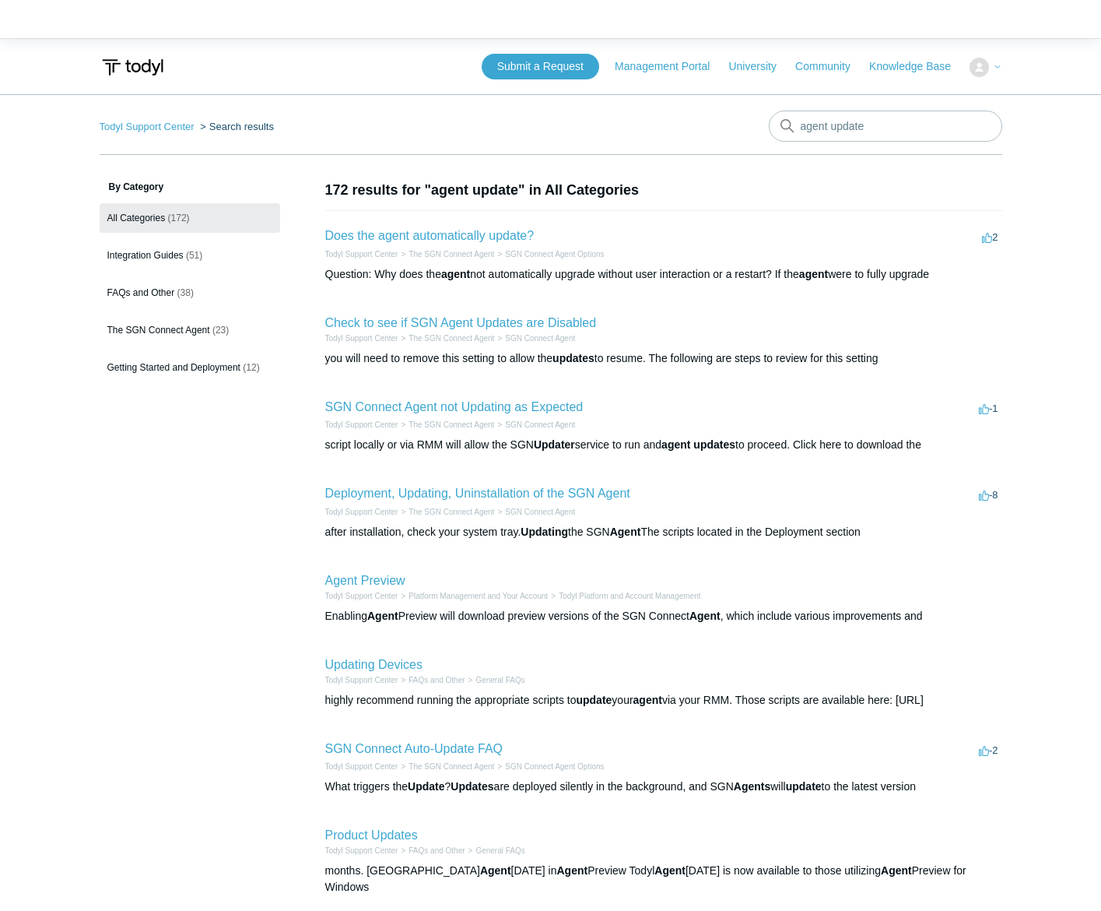 This screenshot has height=911, width=1101. What do you see at coordinates (430, 235) in the screenshot?
I see `a: Does the agent automatically update?` at bounding box center [430, 235].